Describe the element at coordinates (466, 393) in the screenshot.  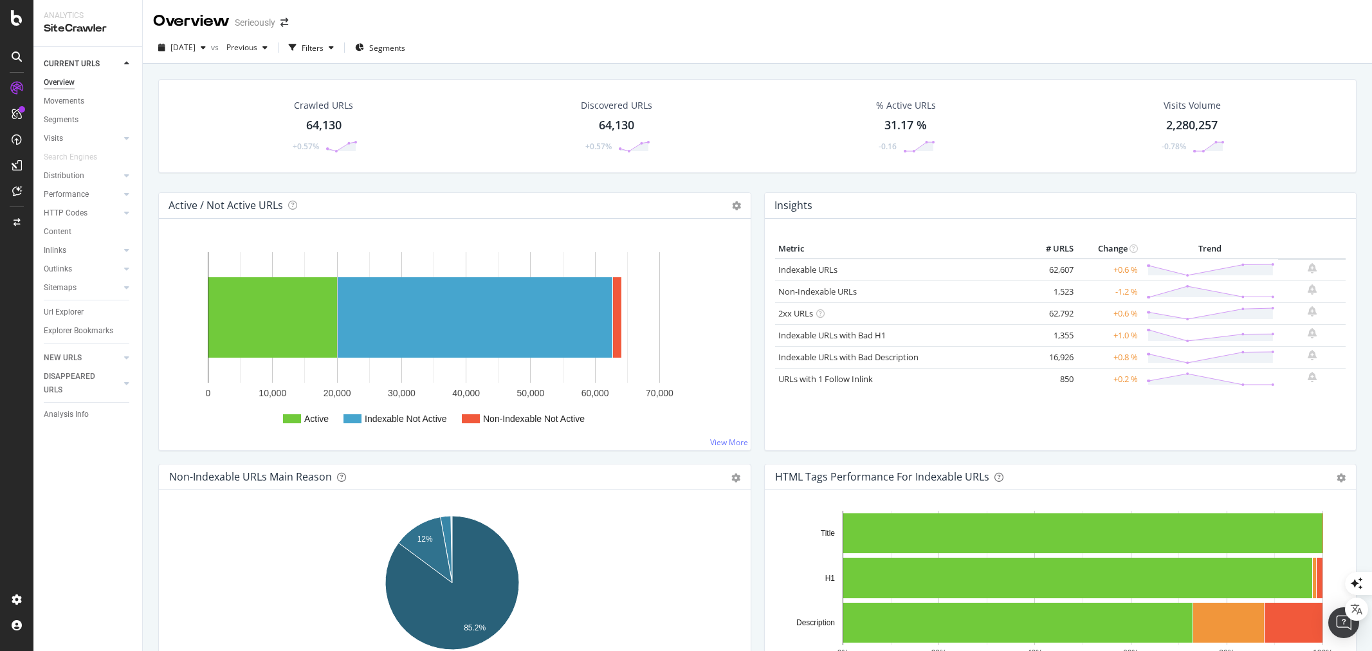
I see `text: 40,000` at that location.